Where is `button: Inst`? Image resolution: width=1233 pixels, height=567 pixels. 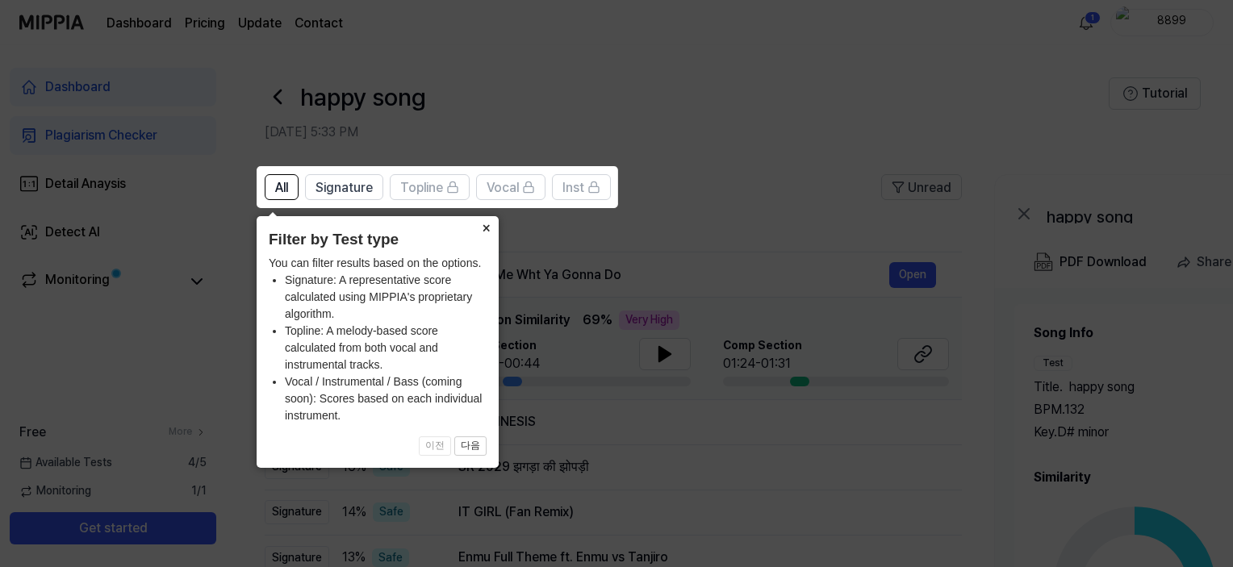
button: Inst is located at coordinates (581, 187).